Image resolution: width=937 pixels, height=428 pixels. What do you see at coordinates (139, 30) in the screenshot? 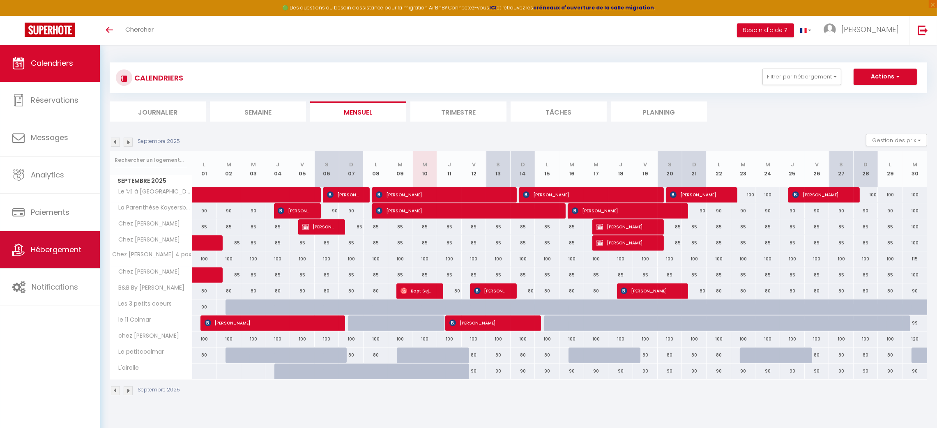
I see `a: Chercher` at bounding box center [139, 30].